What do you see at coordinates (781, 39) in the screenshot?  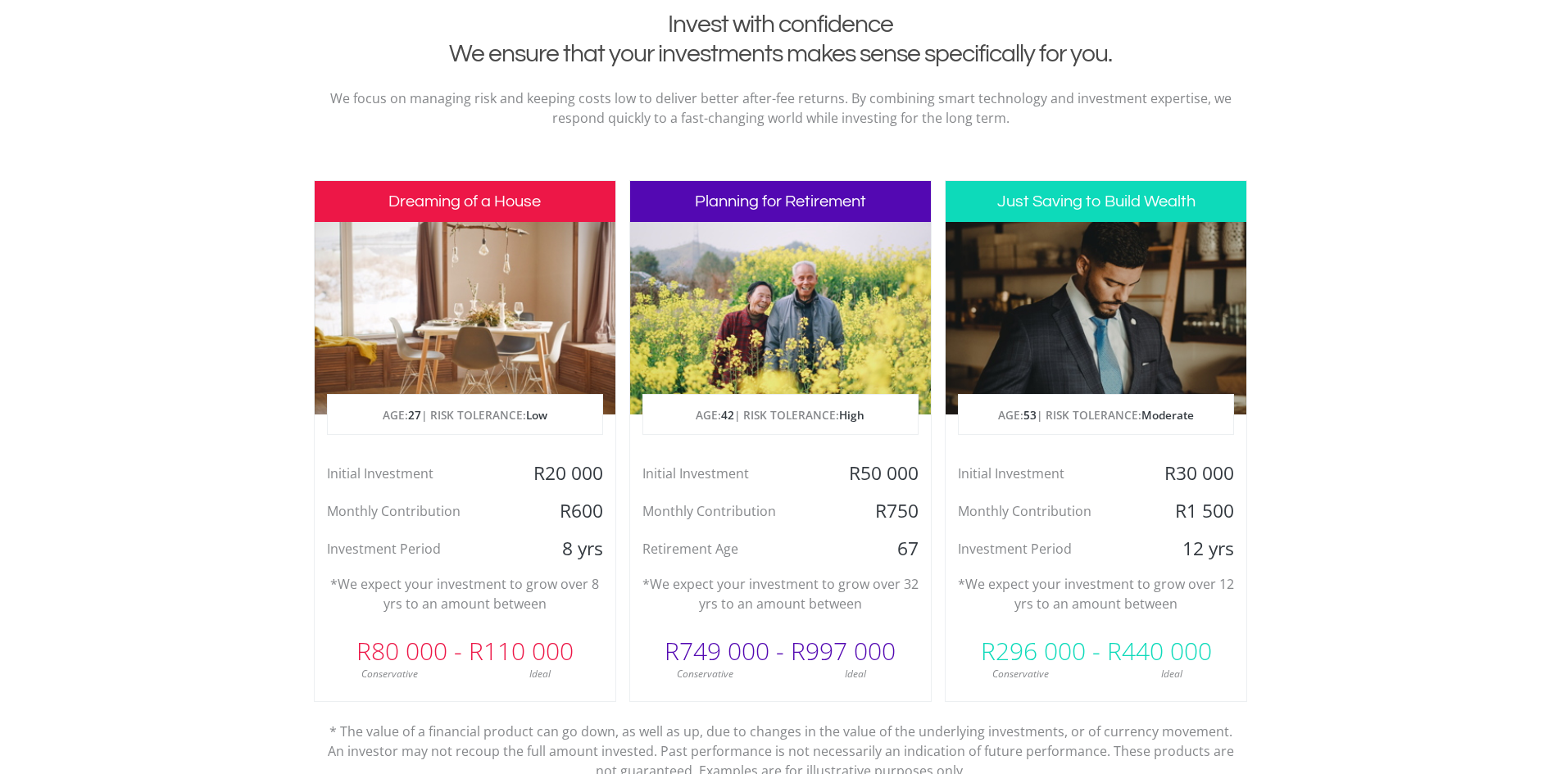 I see `h2: Invest with confidence We ensure that your investments makes sense specifically for you.` at bounding box center [781, 39].